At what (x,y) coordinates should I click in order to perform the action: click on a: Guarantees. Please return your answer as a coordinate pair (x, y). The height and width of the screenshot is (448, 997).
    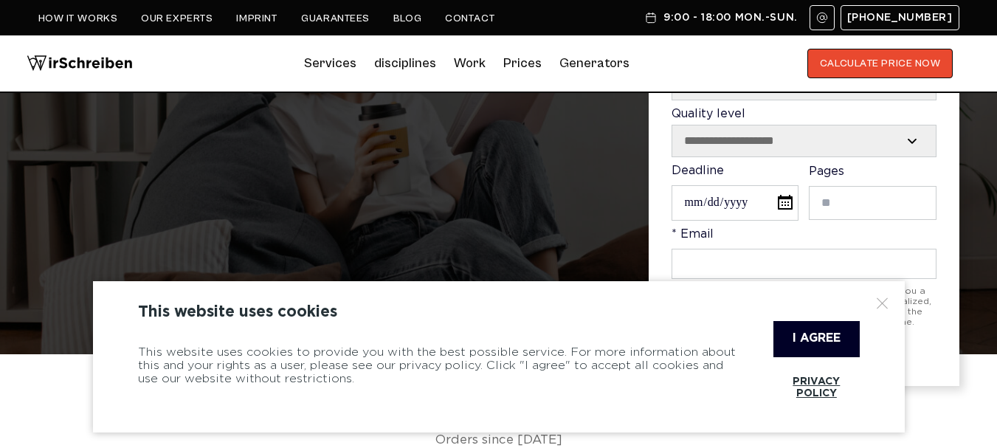
    Looking at the image, I should click on (335, 18).